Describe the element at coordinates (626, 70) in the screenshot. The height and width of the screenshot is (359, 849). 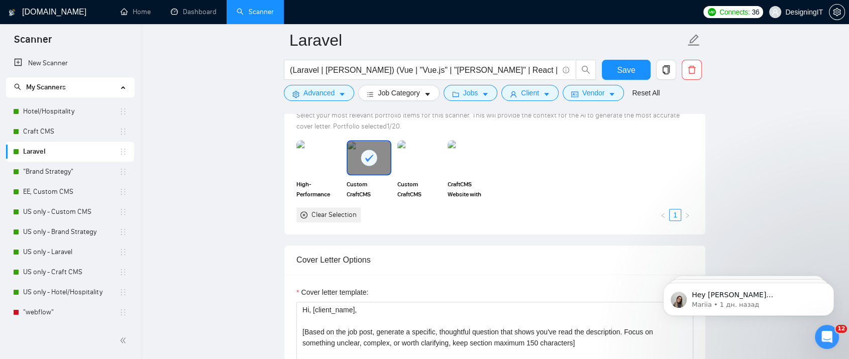
I see `button: Save` at that location.